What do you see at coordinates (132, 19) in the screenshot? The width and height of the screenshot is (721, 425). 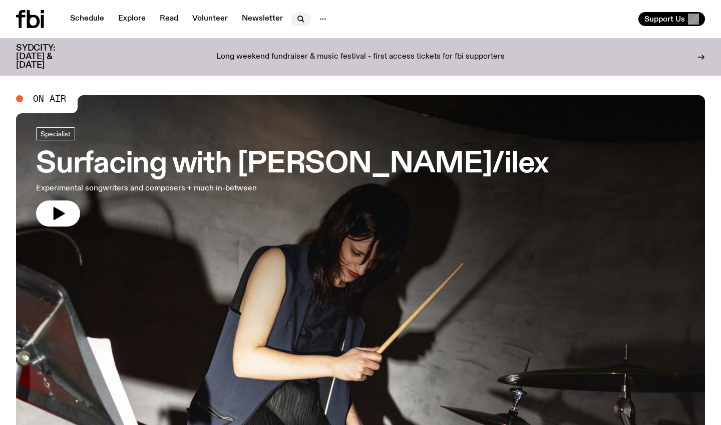 I see `a: Explore` at bounding box center [132, 19].